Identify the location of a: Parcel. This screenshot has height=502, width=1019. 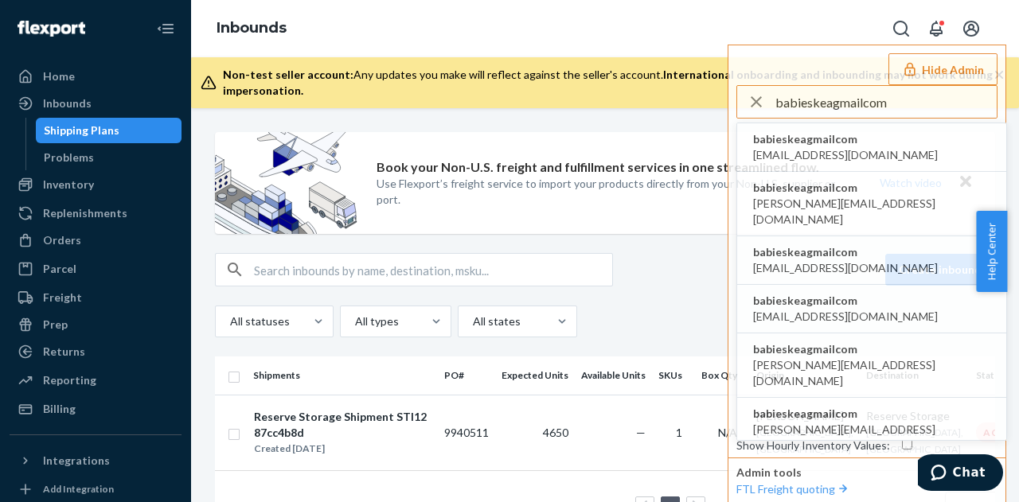
(96, 269).